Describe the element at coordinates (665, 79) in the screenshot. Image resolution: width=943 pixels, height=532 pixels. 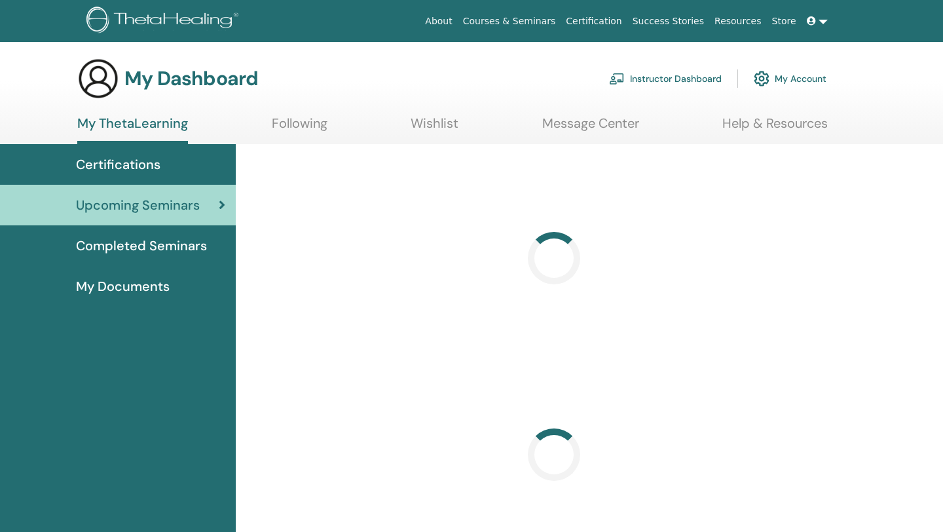
I see `a: Instructor Dashboard` at that location.